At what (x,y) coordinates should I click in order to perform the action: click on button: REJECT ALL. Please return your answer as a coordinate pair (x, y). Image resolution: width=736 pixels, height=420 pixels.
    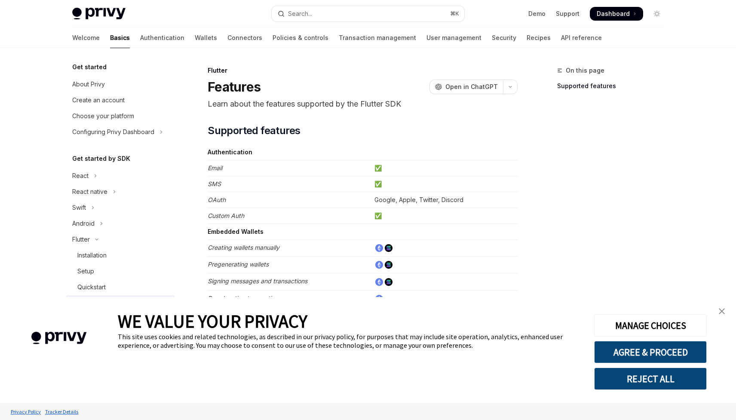
    Looking at the image, I should click on (650, 379).